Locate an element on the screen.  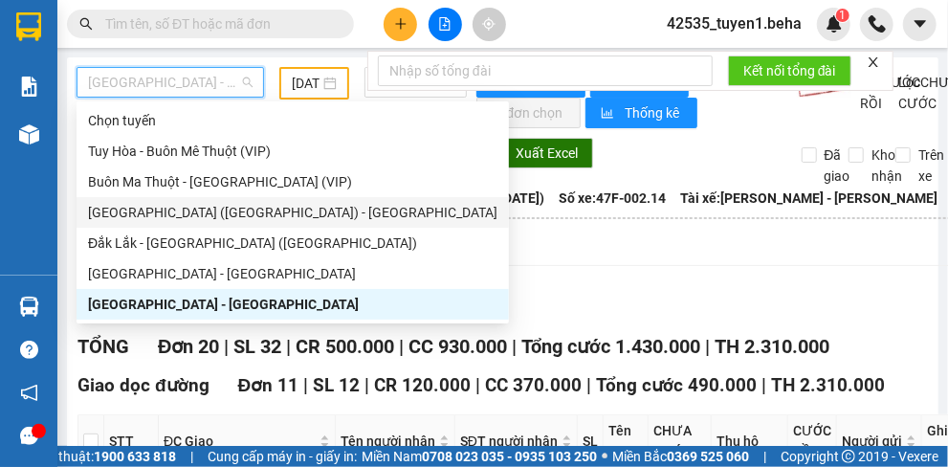
input: Nhập số tổng đài is located at coordinates (545, 71).